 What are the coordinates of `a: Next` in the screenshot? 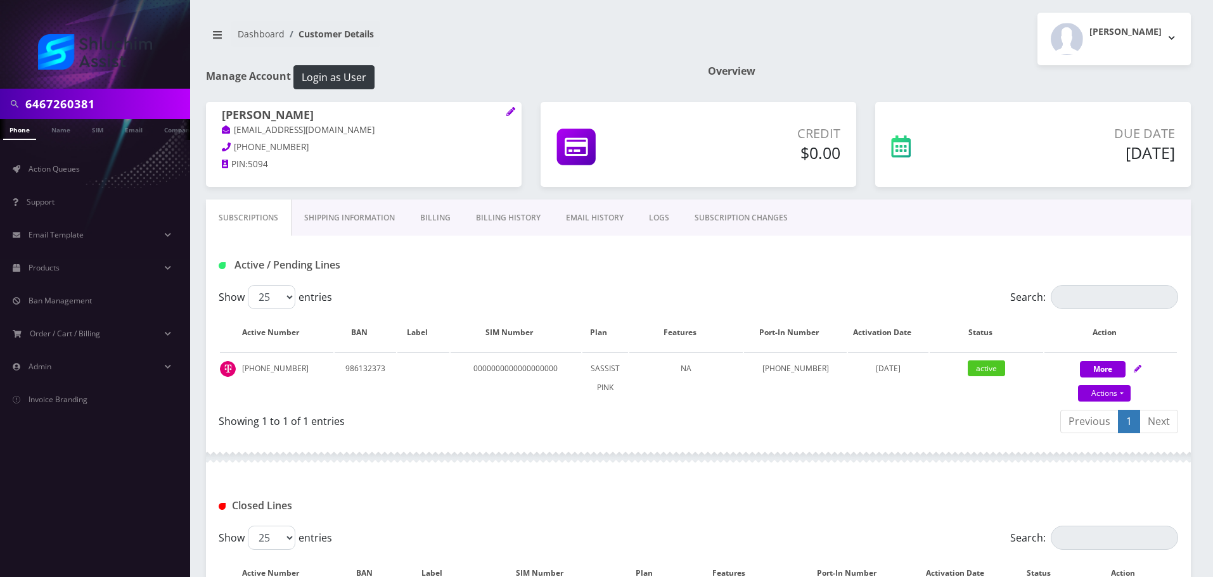 It's located at (1158, 421).